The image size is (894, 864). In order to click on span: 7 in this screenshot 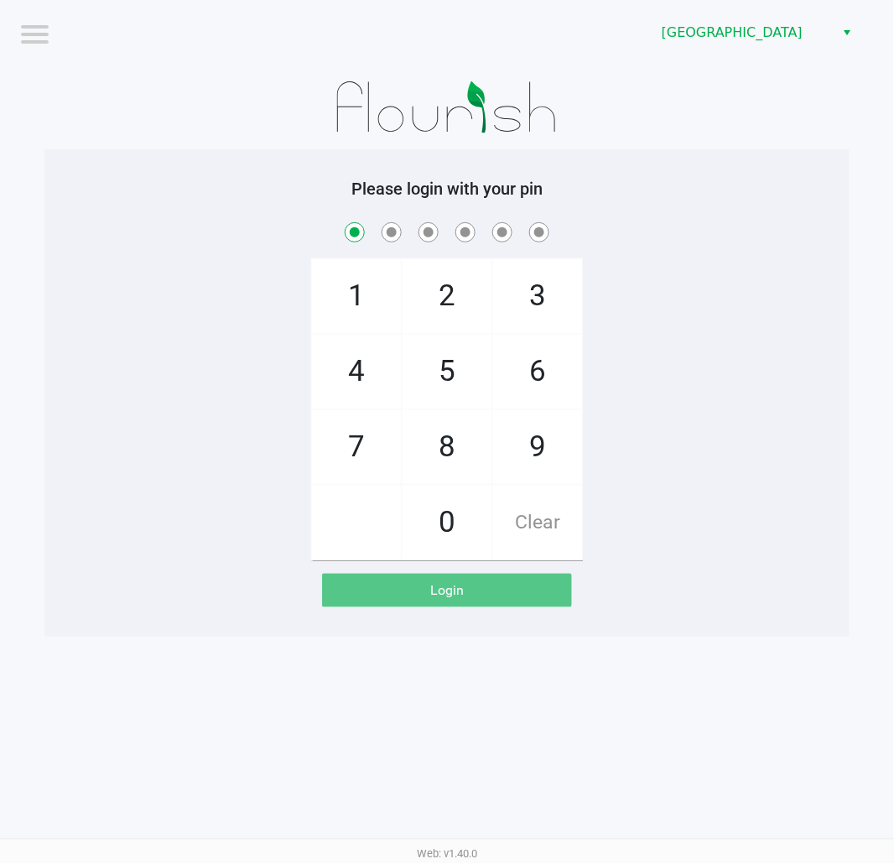, I will do `click(356, 447)`.